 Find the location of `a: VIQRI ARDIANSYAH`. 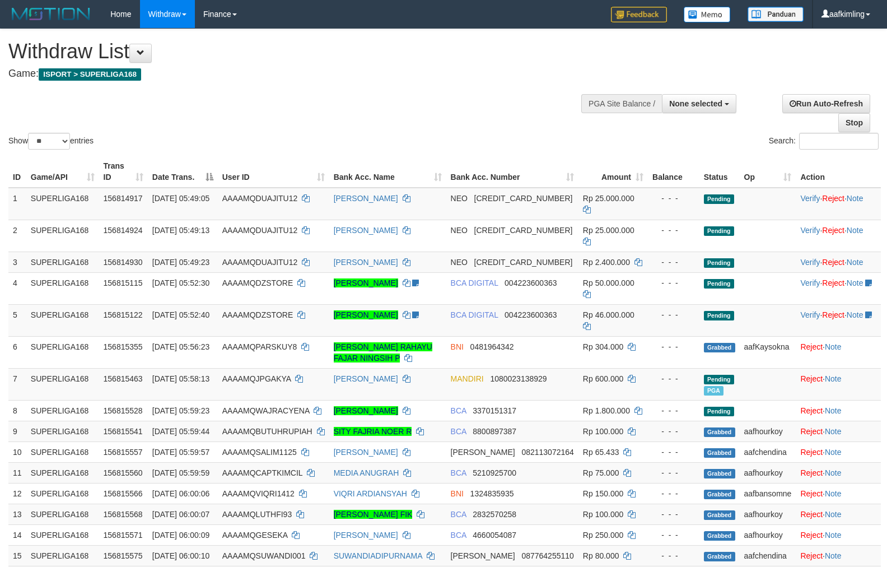

a: VIQRI ARDIANSYAH is located at coordinates (370, 494).